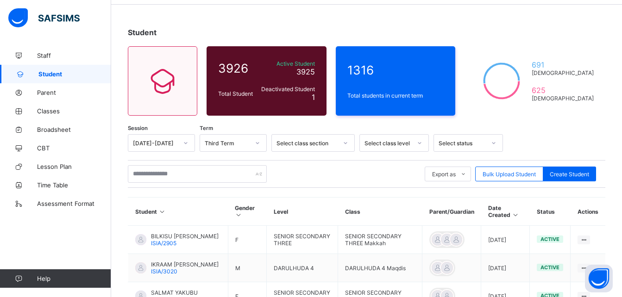  What do you see at coordinates (562, 65) in the screenshot?
I see `span: 691` at bounding box center [562, 65].